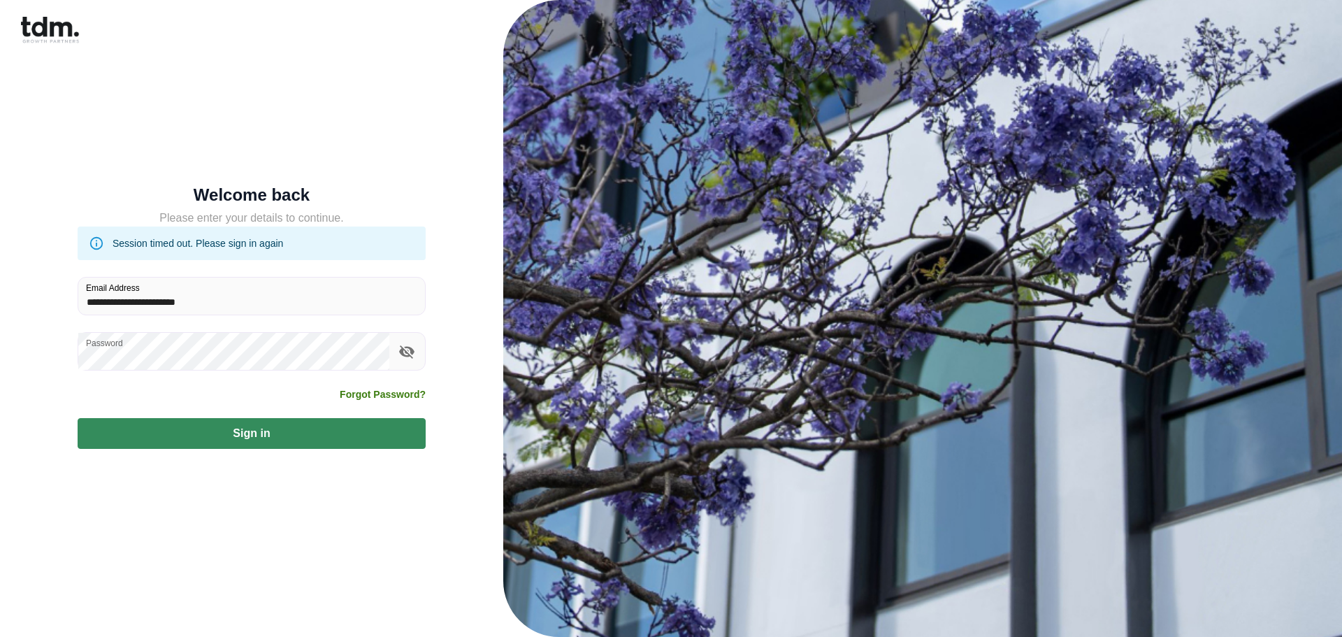 This screenshot has width=1342, height=637. Describe the element at coordinates (252, 218) in the screenshot. I see `h5: Please enter your details to continue.` at that location.